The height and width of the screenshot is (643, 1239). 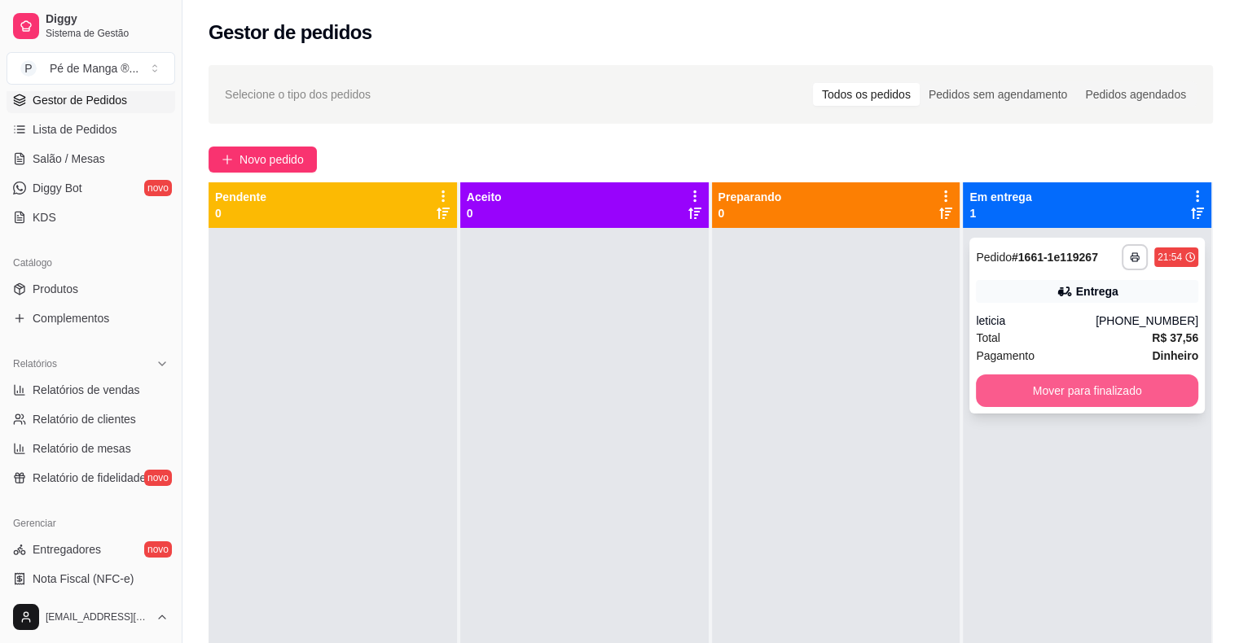 What do you see at coordinates (90, 263) in the screenshot?
I see `div: Catálogo` at bounding box center [90, 263].